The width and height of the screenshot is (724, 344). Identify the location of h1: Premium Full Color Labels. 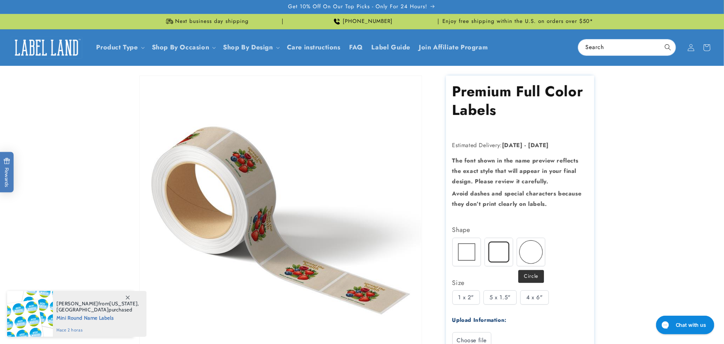
(520, 100).